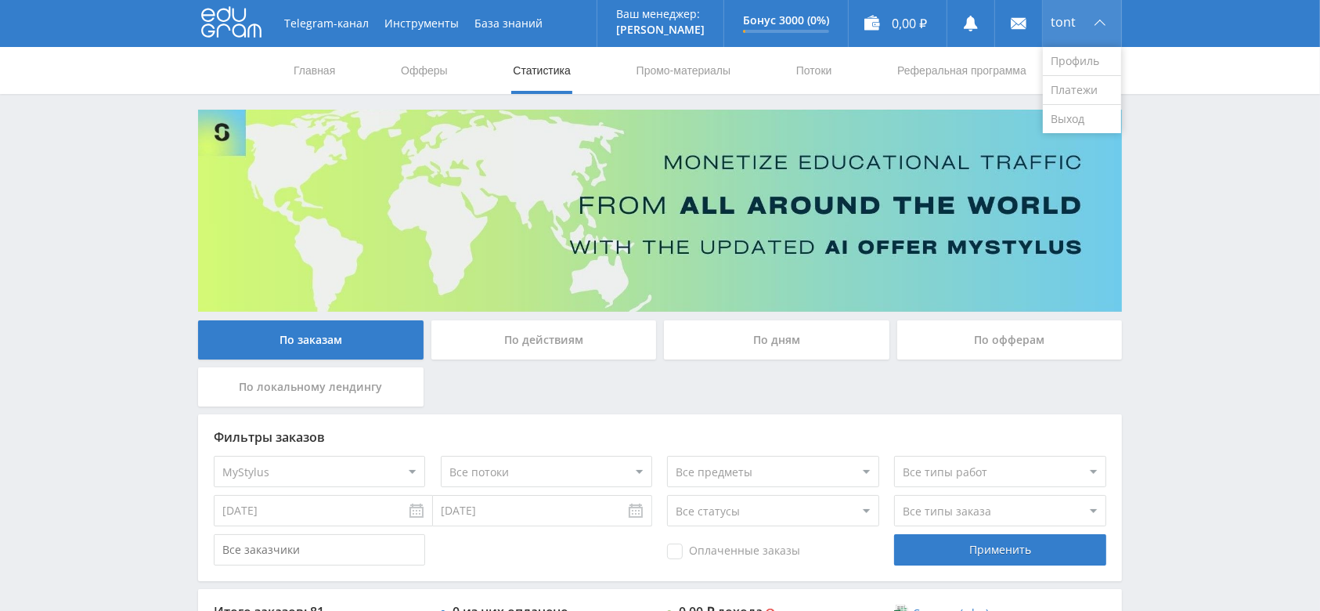  Describe the element at coordinates (733, 551) in the screenshot. I see `span: Оплаченные заказы` at that location.